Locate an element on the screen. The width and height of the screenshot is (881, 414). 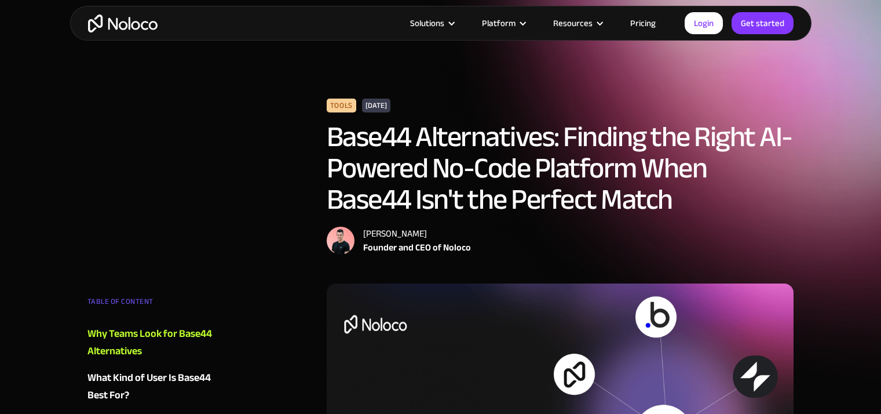
div: Tools is located at coordinates (341, 105).